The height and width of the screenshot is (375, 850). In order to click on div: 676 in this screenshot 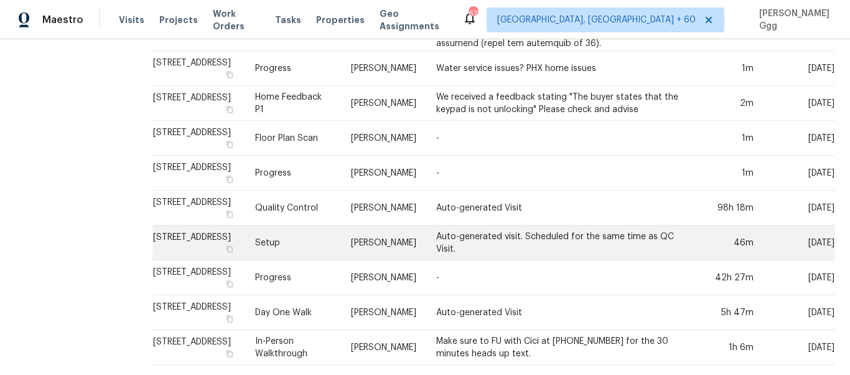, I will do `click(473, 14)`.